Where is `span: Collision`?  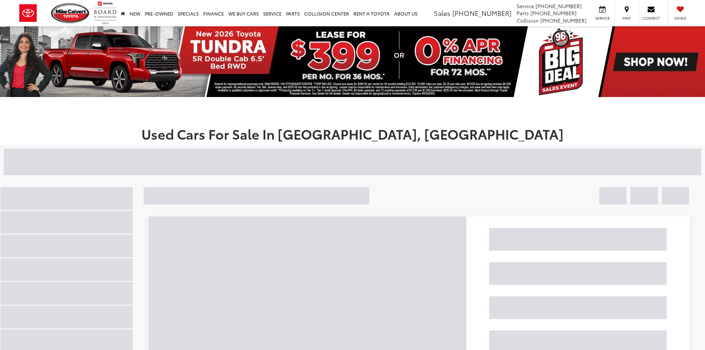 span: Collision is located at coordinates (528, 20).